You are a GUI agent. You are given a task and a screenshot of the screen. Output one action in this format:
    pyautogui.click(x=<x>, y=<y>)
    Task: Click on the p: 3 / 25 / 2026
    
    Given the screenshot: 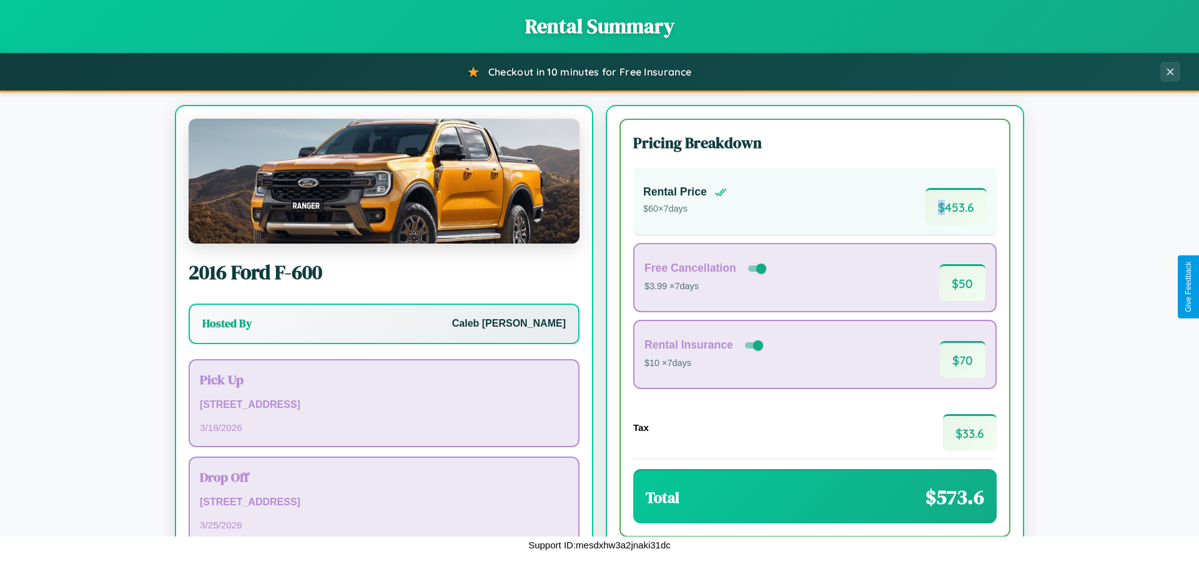 What is the action you would take?
    pyautogui.click(x=384, y=525)
    